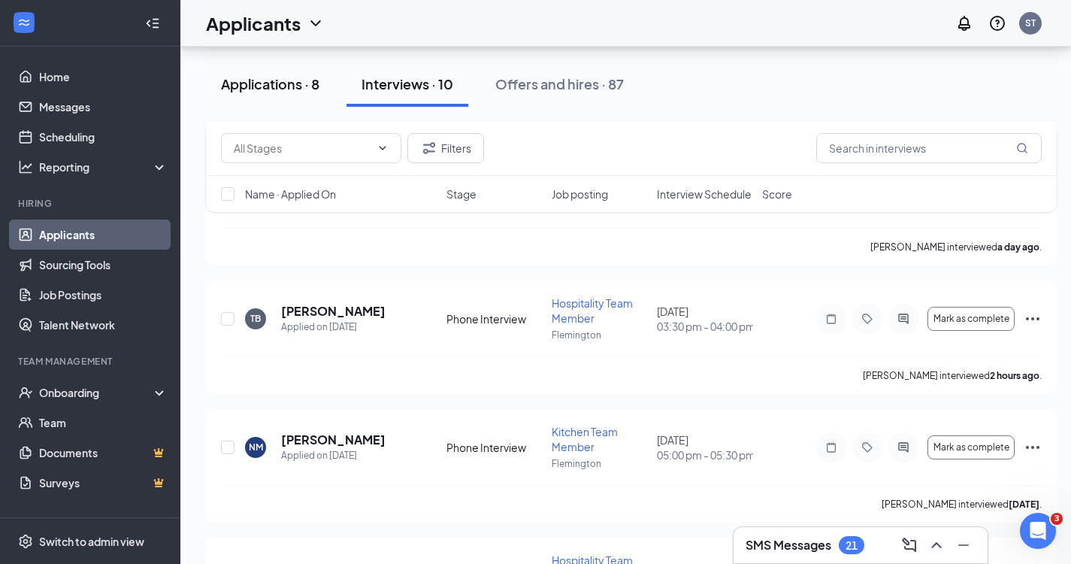 The height and width of the screenshot is (564, 1071). What do you see at coordinates (579, 194) in the screenshot?
I see `span: Job posting` at bounding box center [579, 194].